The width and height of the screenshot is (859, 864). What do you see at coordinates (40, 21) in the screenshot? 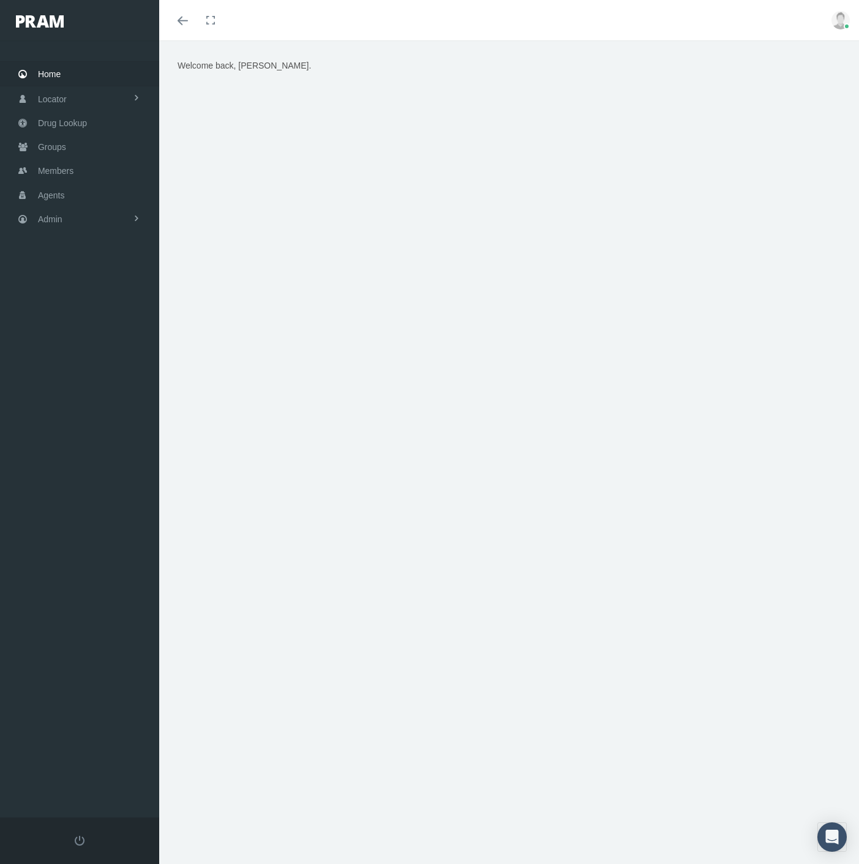
I see `img: PRAM_20_x_78.png` at bounding box center [40, 21].